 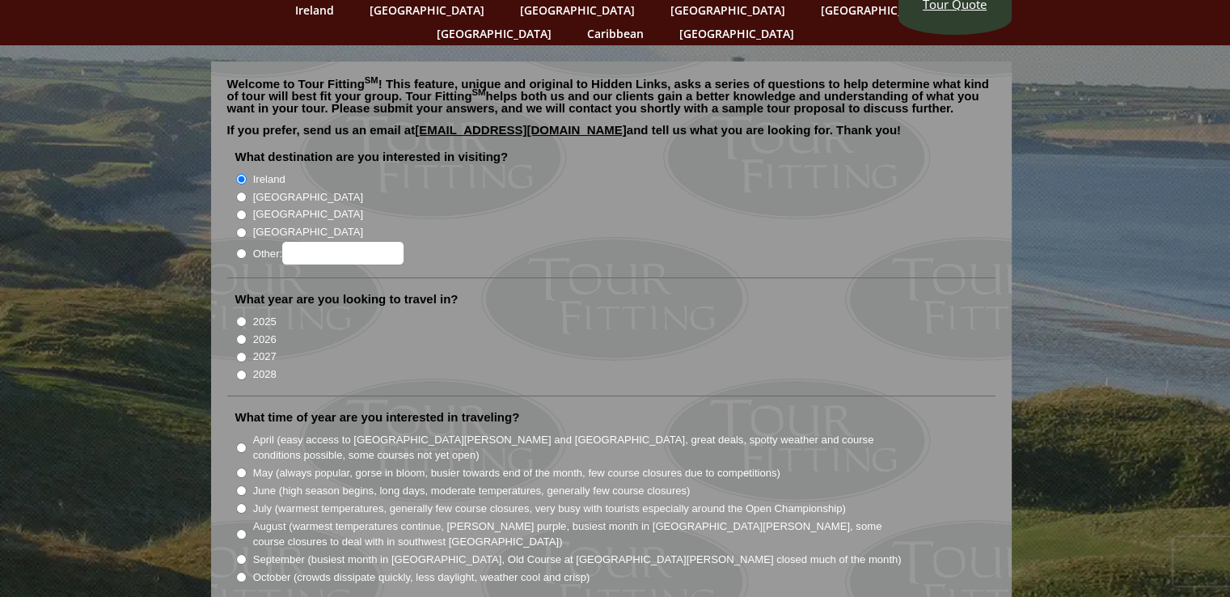 What do you see at coordinates (343, 253) in the screenshot?
I see `input: Other:` at bounding box center [343, 253].